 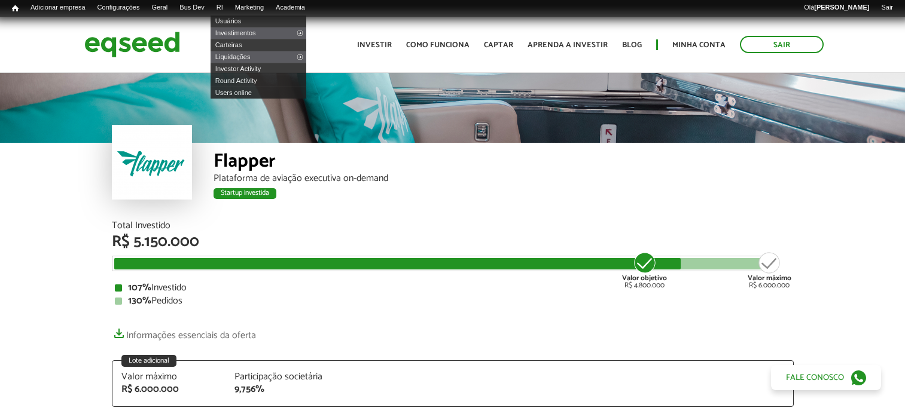 I want to click on a: Informações essenciais da oferta, so click(x=184, y=332).